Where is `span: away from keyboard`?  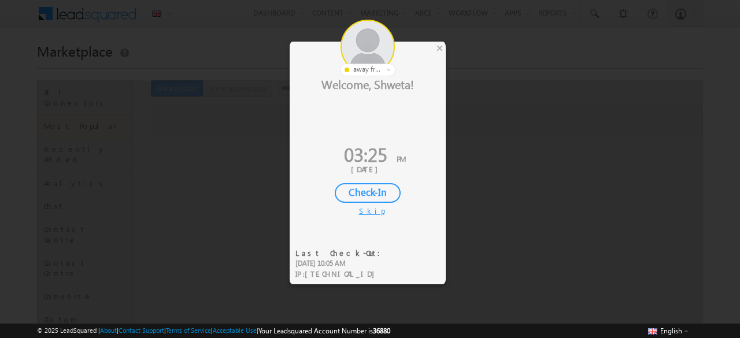
span: away from keyboard is located at coordinates (367, 69).